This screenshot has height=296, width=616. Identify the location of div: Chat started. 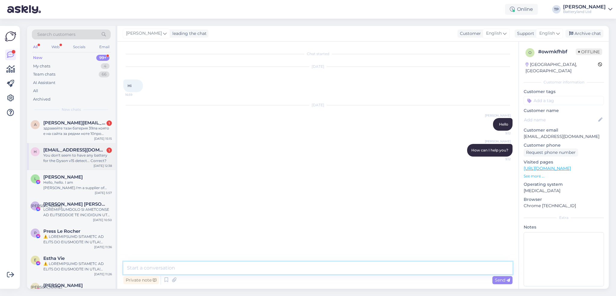
(318, 54).